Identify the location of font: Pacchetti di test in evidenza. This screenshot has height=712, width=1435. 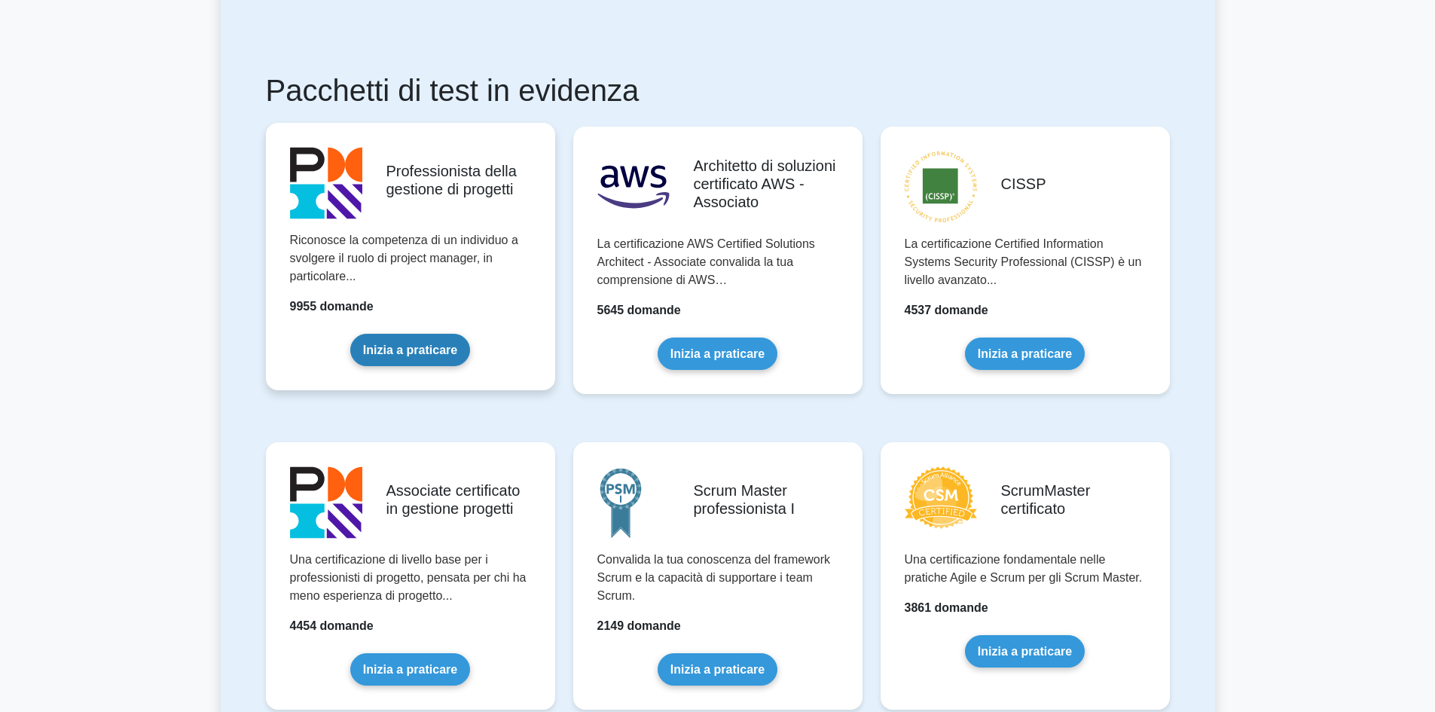
(453, 90).